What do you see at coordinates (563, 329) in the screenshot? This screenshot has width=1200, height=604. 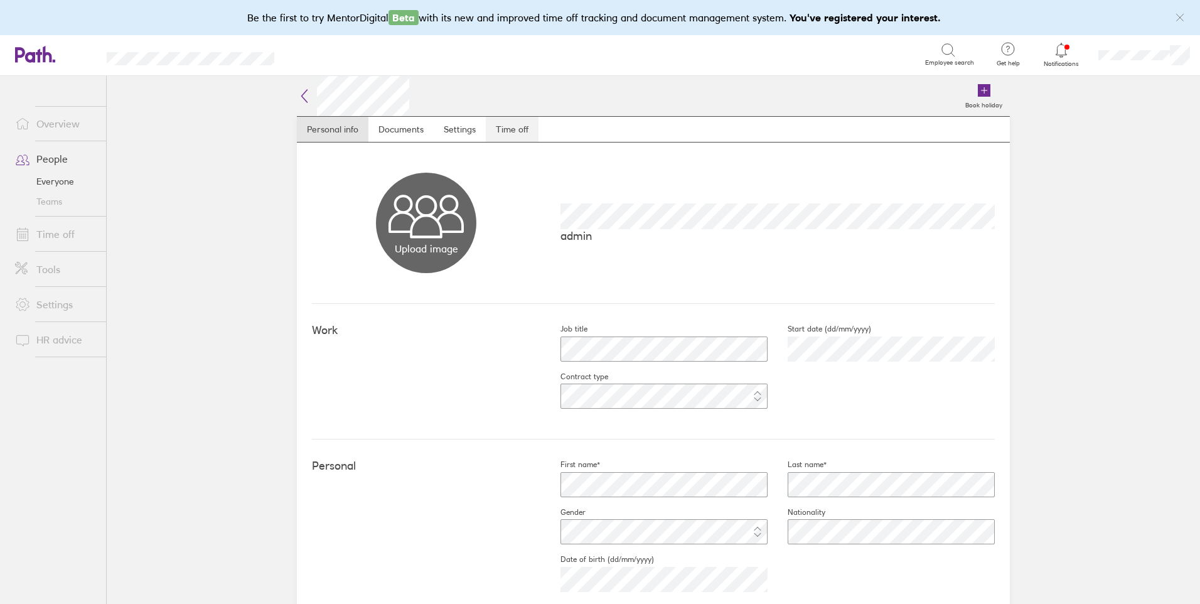 I see `label: Job title` at bounding box center [563, 329].